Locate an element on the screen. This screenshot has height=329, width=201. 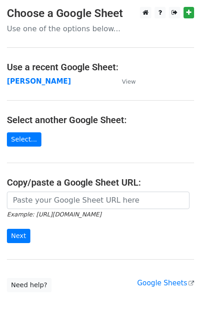
input: Paste your Google Sheet URL here is located at coordinates (98, 200).